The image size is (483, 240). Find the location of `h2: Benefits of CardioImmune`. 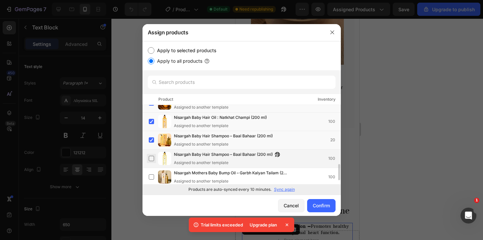

h2: Benefits of CardioImmune is located at coordinates (62, 193).